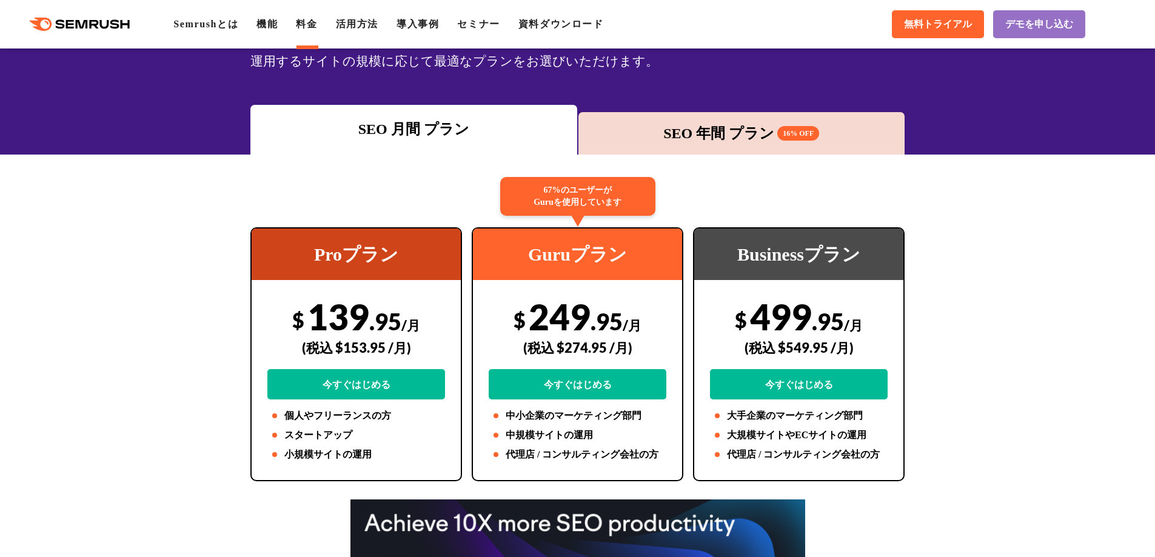 This screenshot has width=1155, height=557. I want to click on li: 大規模サイトやECサイトの運用, so click(799, 435).